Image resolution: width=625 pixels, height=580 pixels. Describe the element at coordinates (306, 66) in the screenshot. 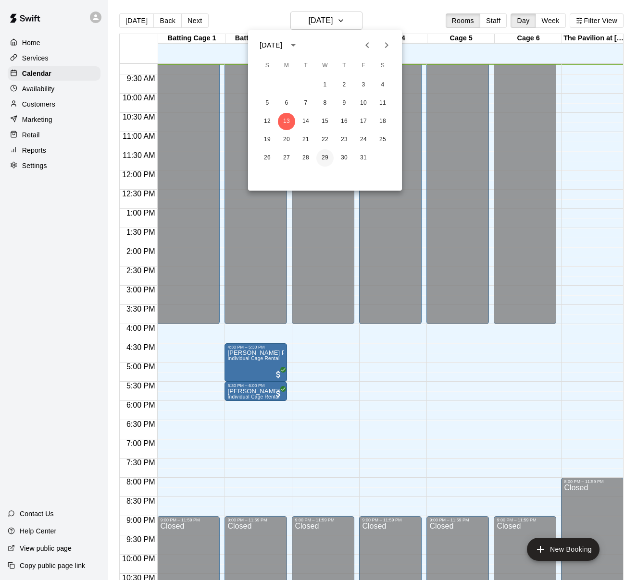

I see `span: Tuesday` at that location.